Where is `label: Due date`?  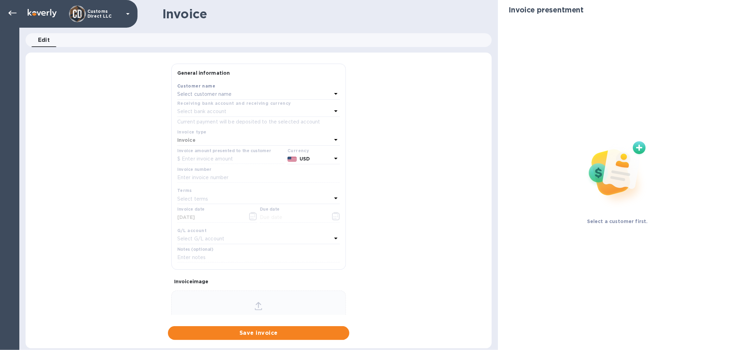
label: Due date is located at coordinates (269, 209).